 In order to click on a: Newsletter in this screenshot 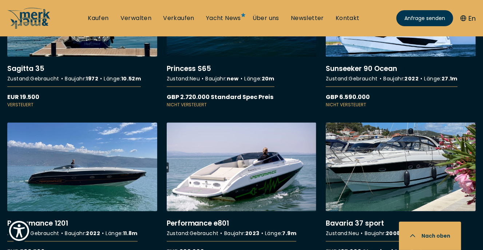, I will do `click(307, 18)`.